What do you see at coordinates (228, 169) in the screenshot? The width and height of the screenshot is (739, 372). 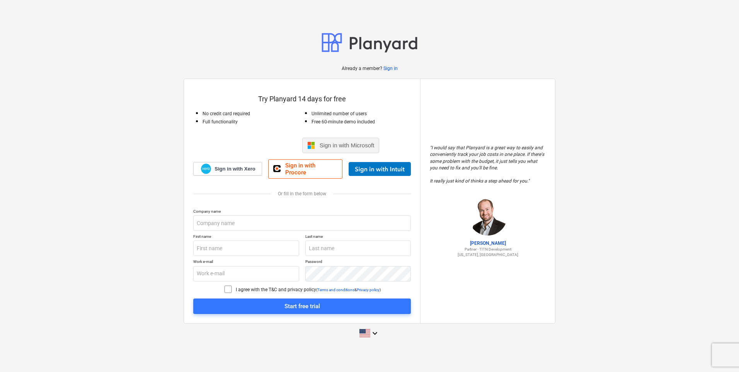 I see `a: Sign in with Xero` at bounding box center [228, 169].